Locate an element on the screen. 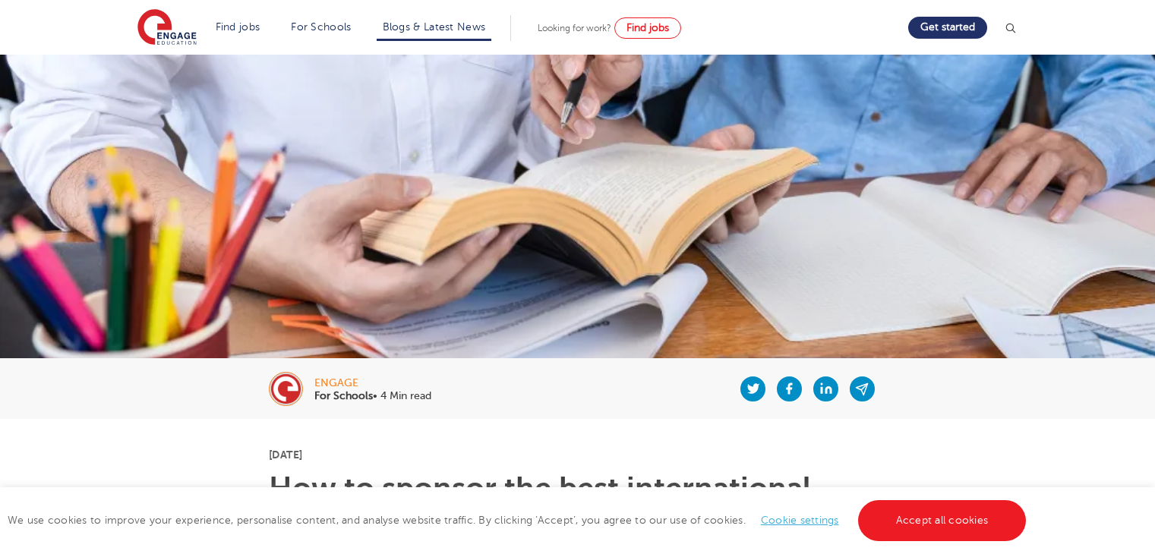  div: engage is located at coordinates (373, 383).